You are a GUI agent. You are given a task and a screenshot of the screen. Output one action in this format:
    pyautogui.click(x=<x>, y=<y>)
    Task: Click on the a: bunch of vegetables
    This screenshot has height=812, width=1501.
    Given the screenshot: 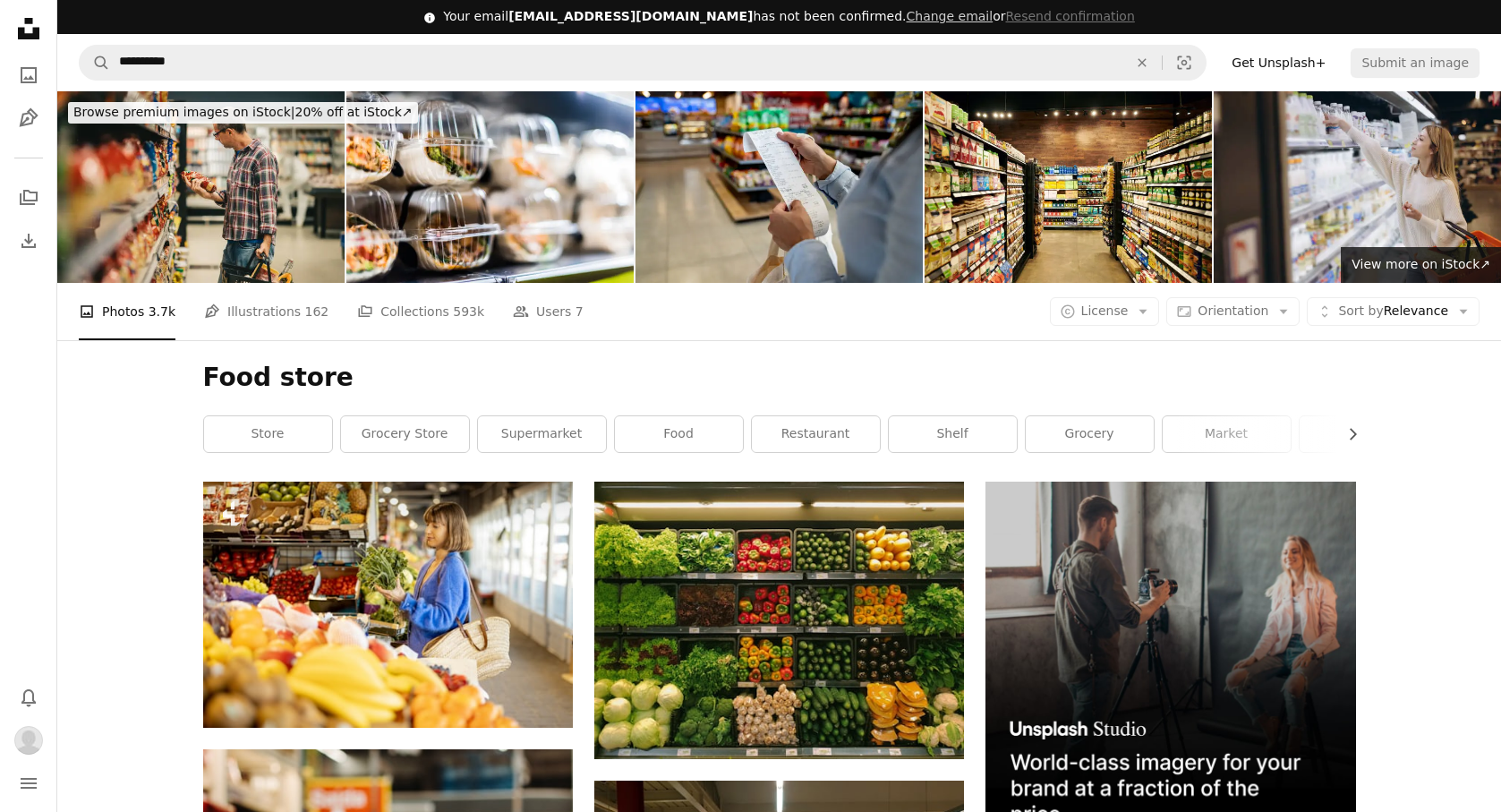 What is the action you would take?
    pyautogui.click(x=779, y=619)
    